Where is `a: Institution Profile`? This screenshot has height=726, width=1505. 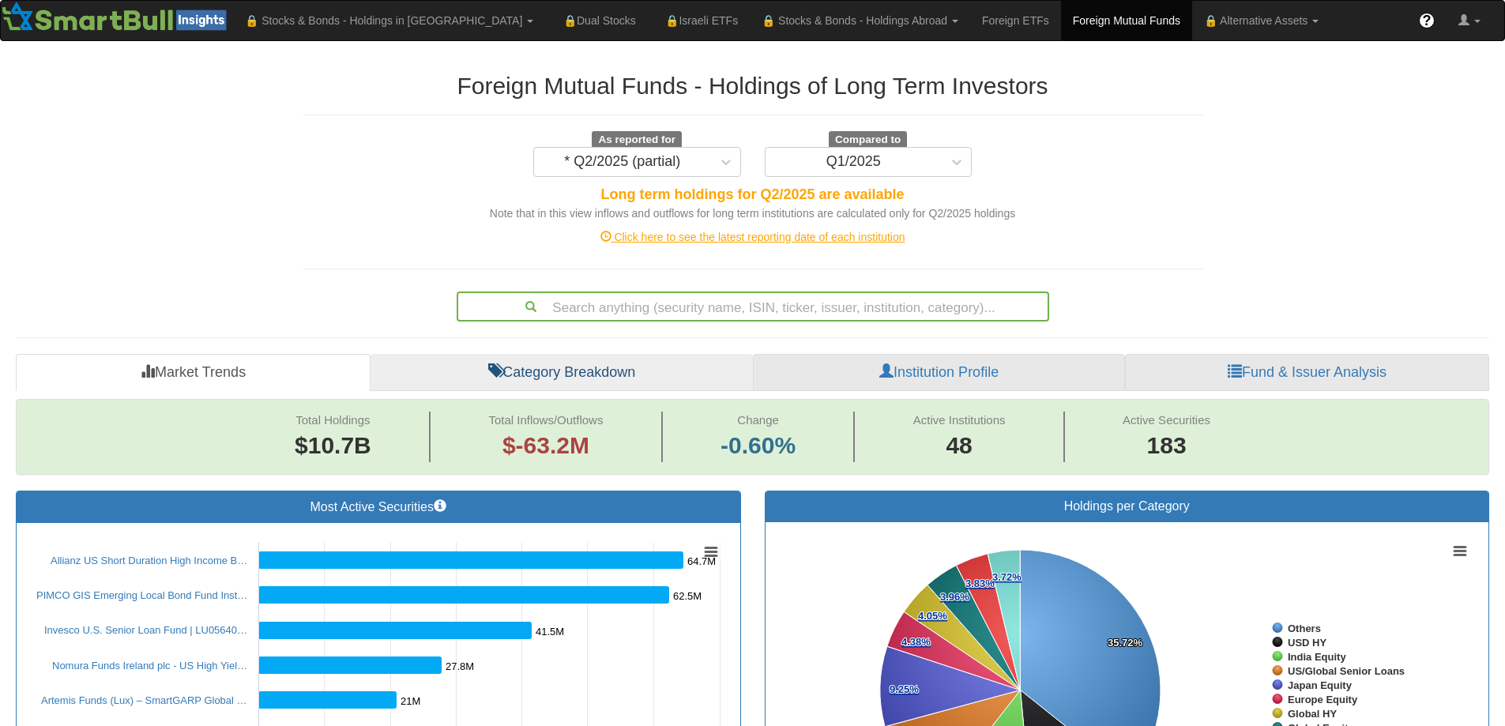 a: Institution Profile is located at coordinates (938, 373).